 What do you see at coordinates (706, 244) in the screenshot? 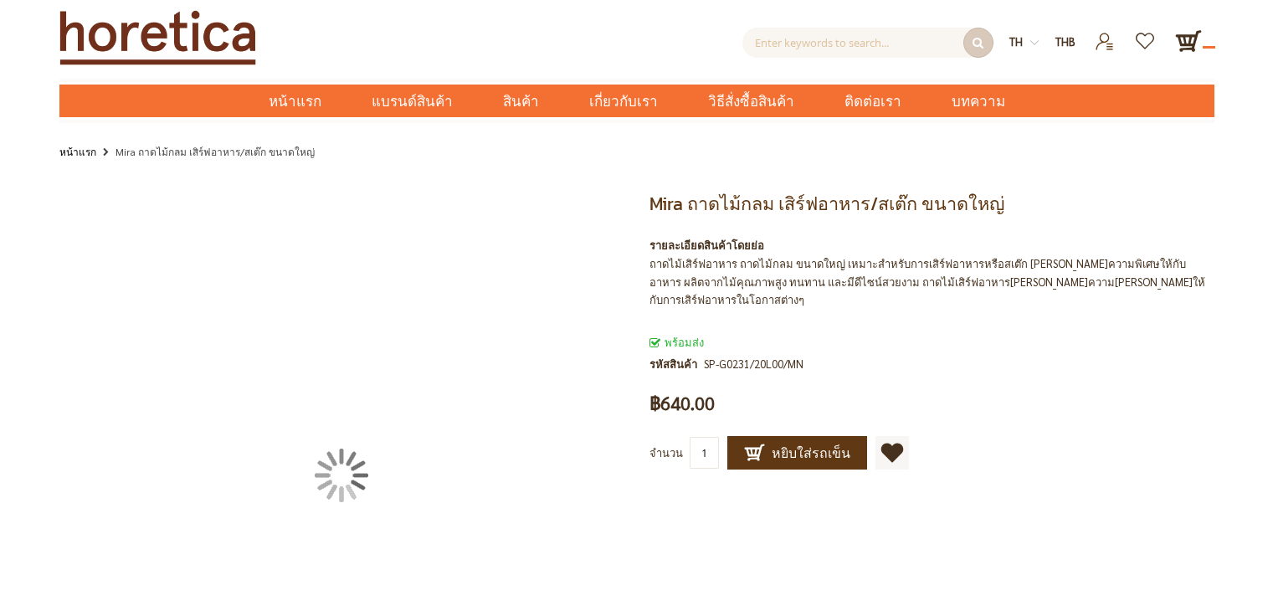
I see `strong: รายละเอียดสินค้าโดยย่อ` at bounding box center [706, 244].